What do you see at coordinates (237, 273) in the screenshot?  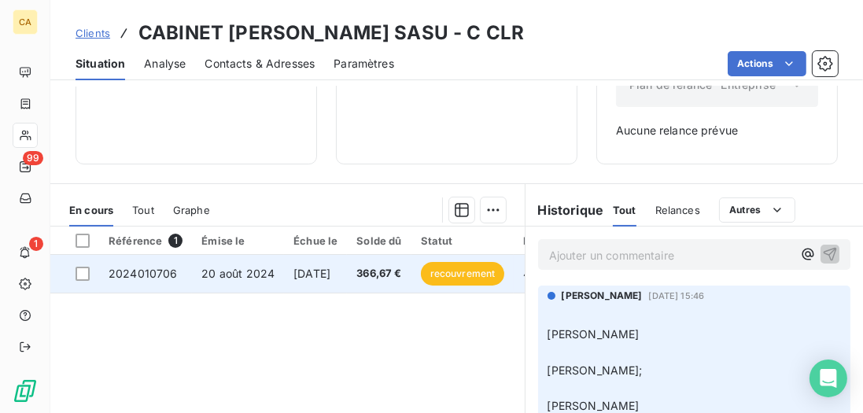 I see `span: 20 août 2024` at bounding box center [237, 273].